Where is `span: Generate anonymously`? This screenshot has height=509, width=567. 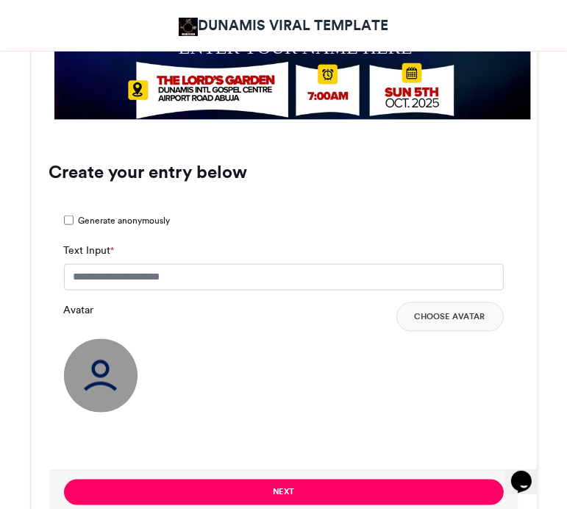
span: Generate anonymously is located at coordinates (124, 221).